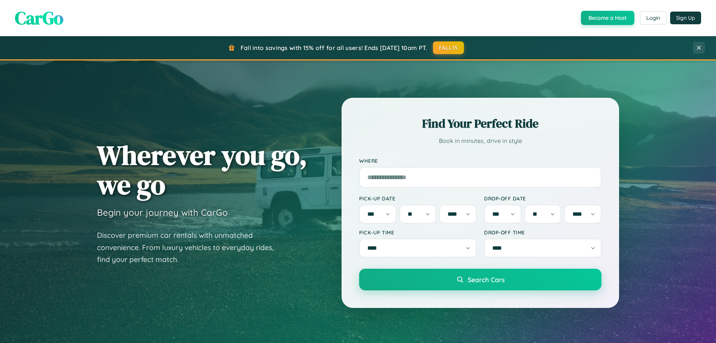  Describe the element at coordinates (653, 18) in the screenshot. I see `button: Login` at that location.